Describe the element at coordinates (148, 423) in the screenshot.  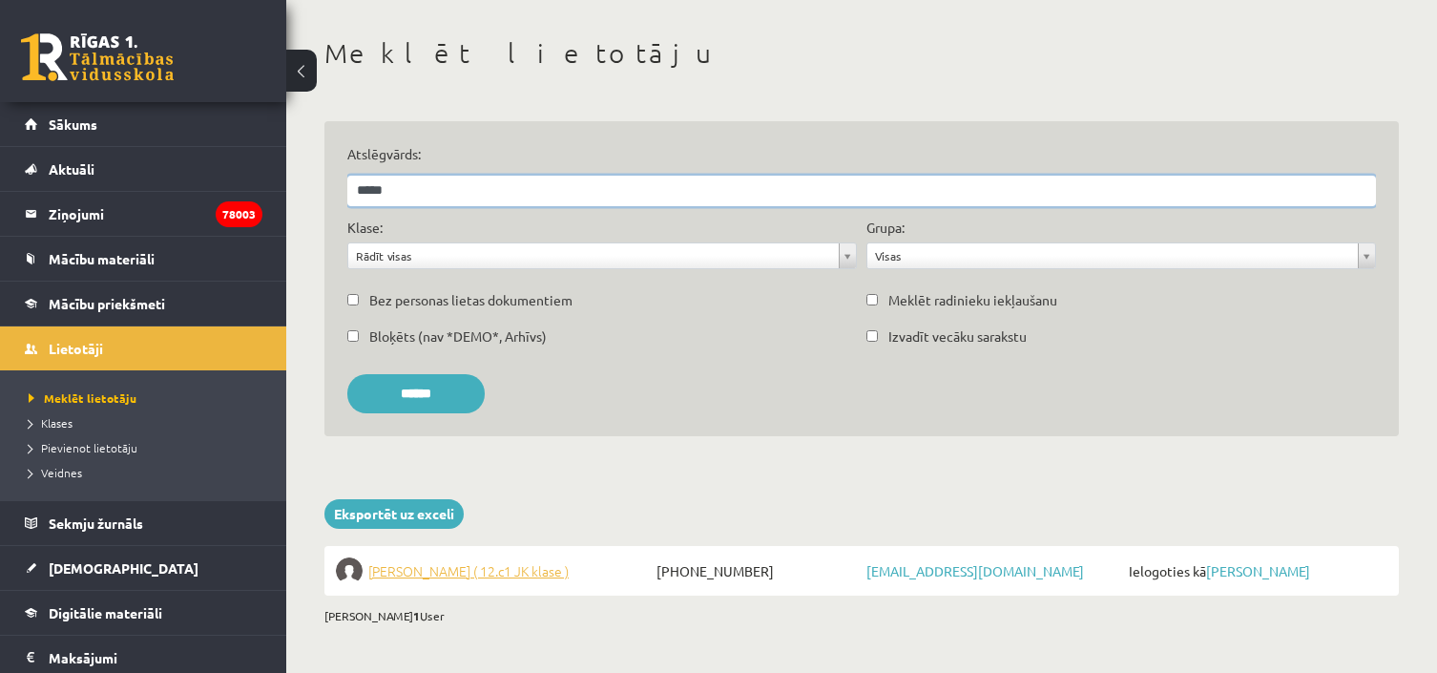
I see `a: Klases` at that location.